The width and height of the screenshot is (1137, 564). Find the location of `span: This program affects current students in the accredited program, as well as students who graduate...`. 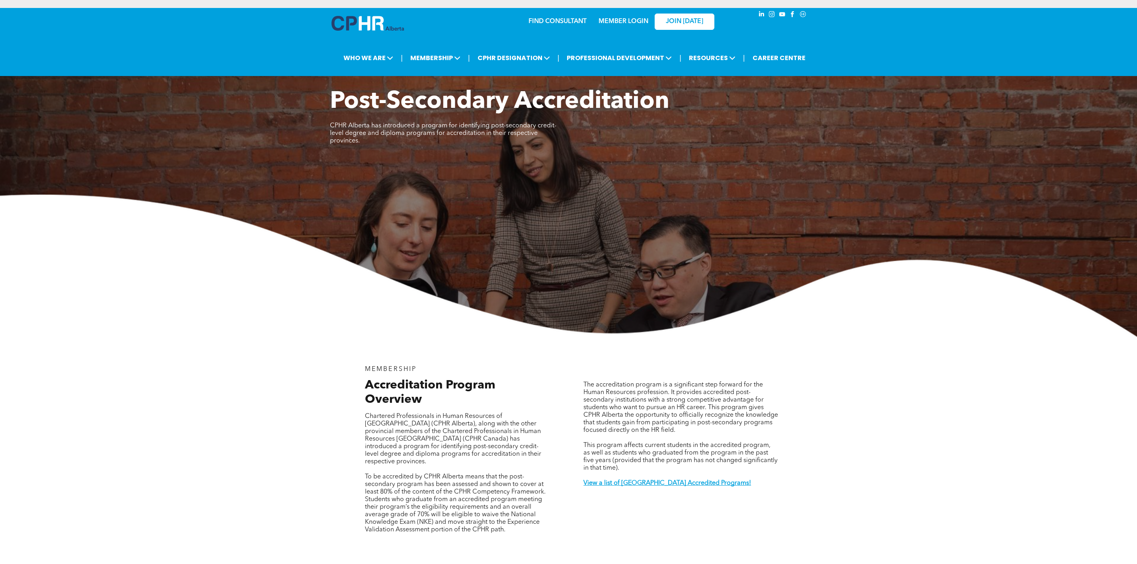

span: This program affects current students in the accredited program, as well as students who graduate... is located at coordinates (681, 456).